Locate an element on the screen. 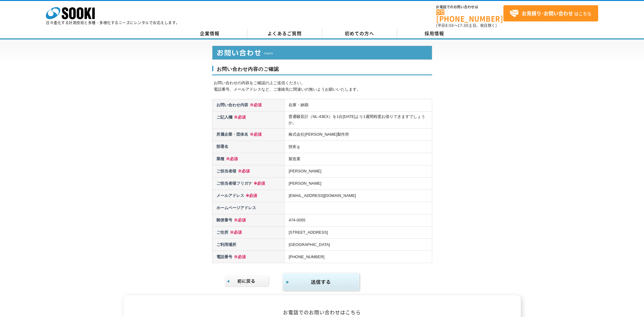 The height and width of the screenshot is (317, 644). span: 初めての方へ is located at coordinates (360, 33).